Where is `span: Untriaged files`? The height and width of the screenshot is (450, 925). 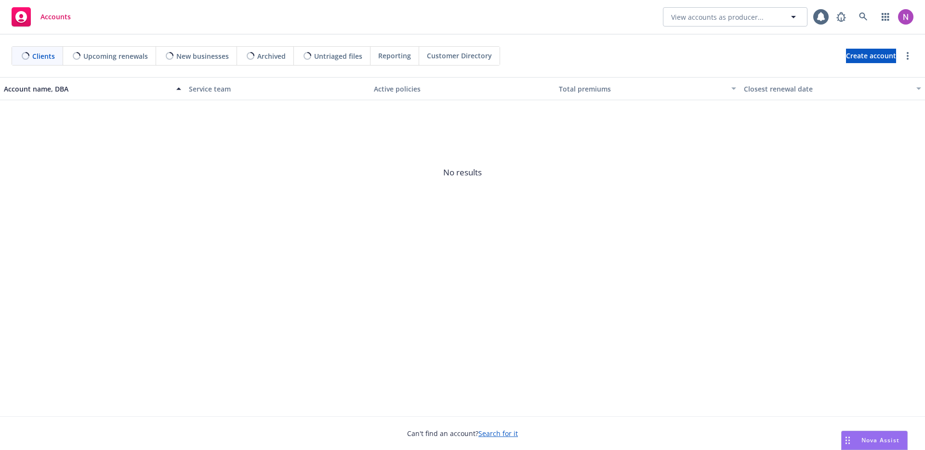
span: Untriaged files is located at coordinates (338, 56).